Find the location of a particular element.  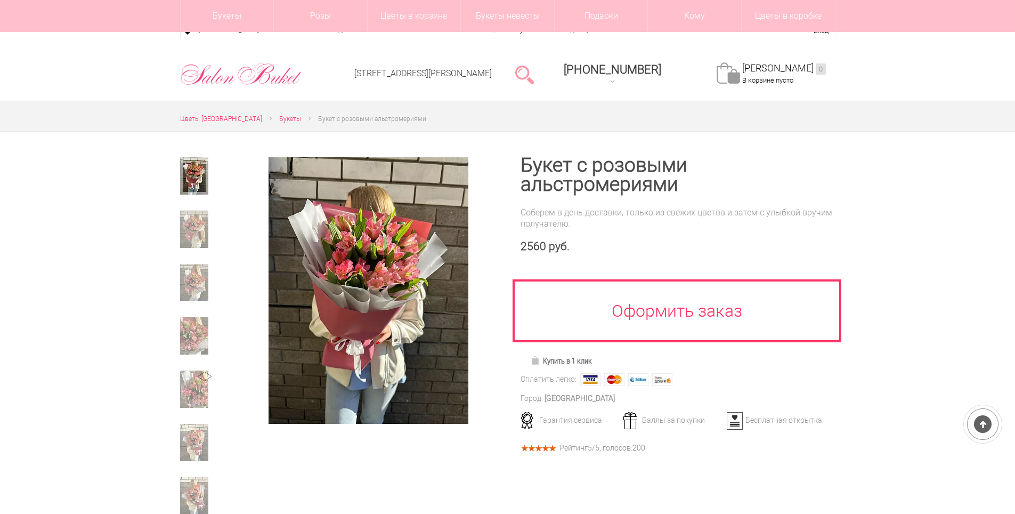

img: Яндекс Деньги is located at coordinates (662, 379).